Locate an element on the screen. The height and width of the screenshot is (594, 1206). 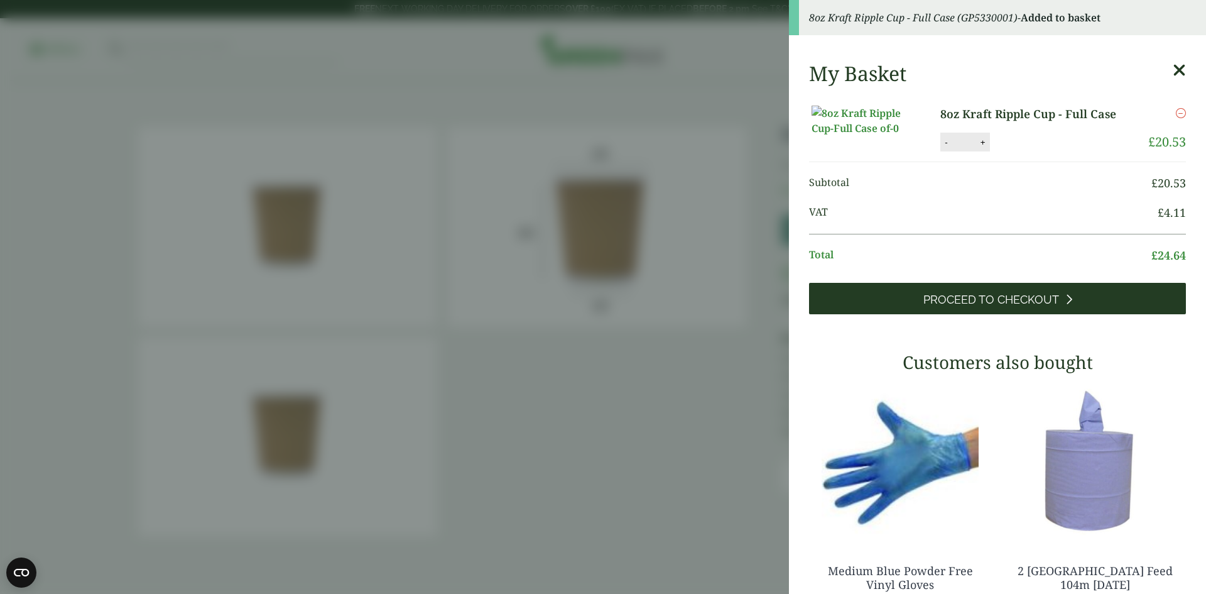
img: 4130015J-Blue-Vinyl-Powder-Free-Gloves-Medium is located at coordinates (900, 460).